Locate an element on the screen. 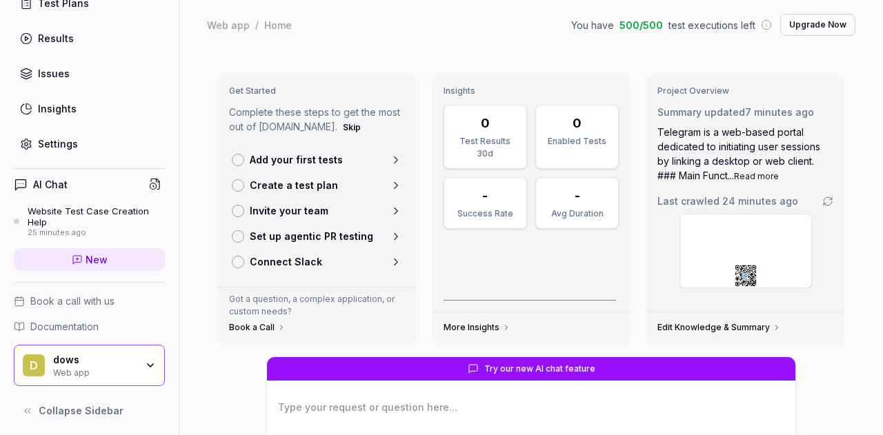 Image resolution: width=883 pixels, height=435 pixels. div: 25 minutes ago is located at coordinates (96, 233).